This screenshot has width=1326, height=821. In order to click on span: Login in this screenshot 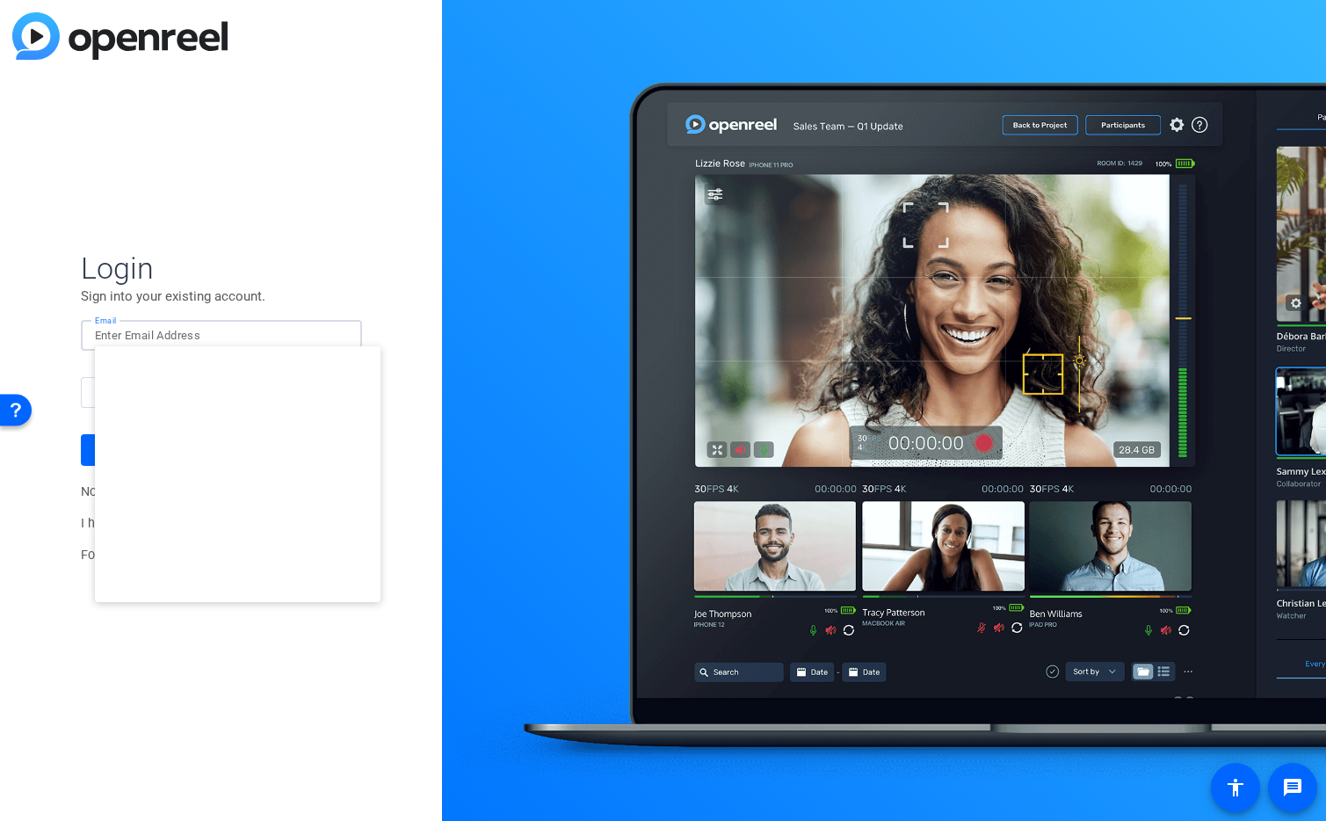, I will do `click(222, 268)`.